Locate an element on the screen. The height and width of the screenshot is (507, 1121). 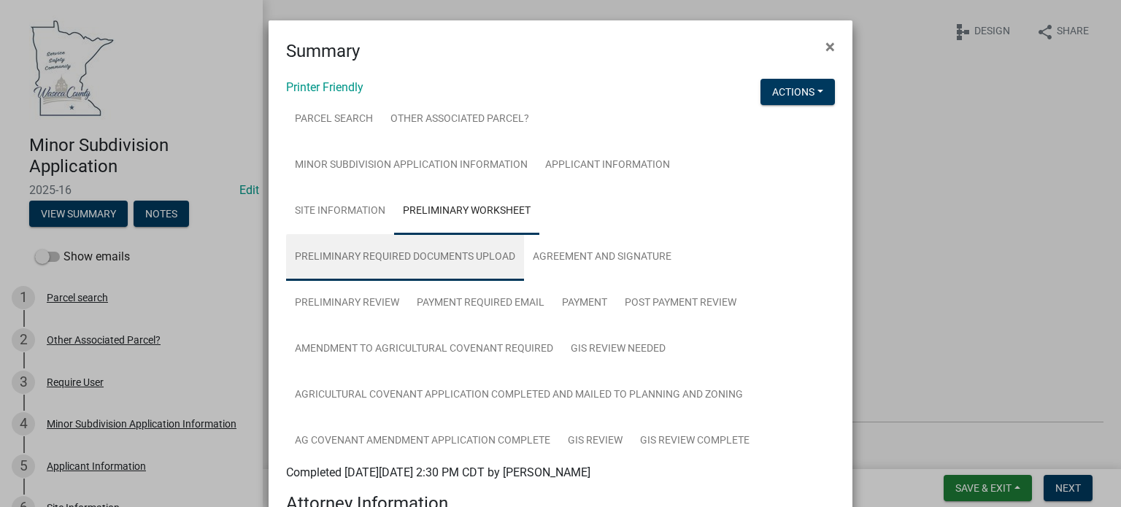
a: GIS Review Complete is located at coordinates (695, 442).